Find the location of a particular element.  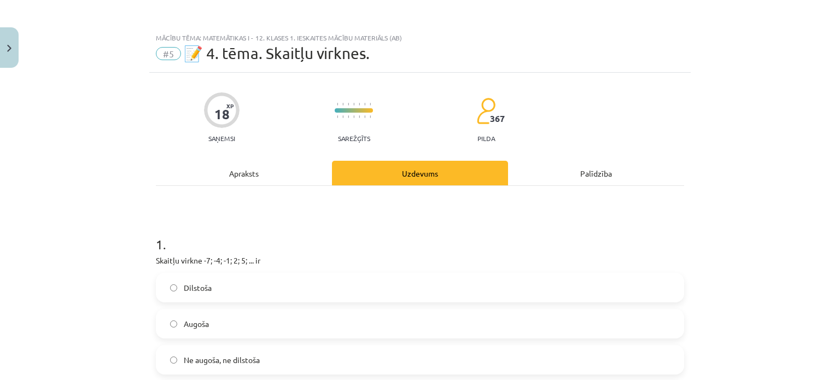

span: Ne augoša, ne dilstoša is located at coordinates (222, 360).